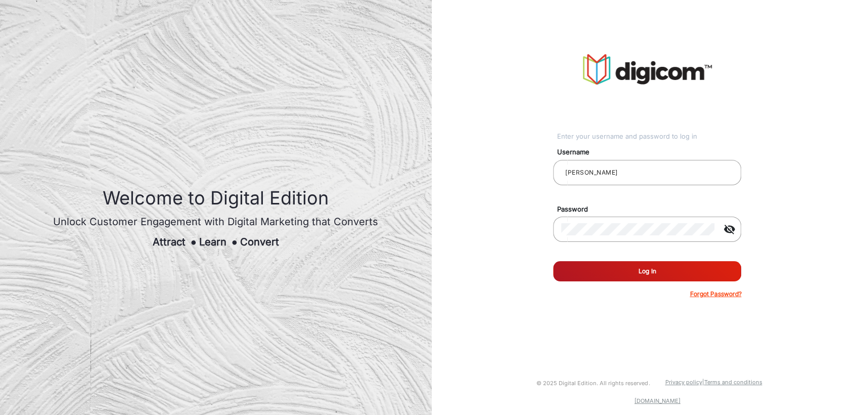 The height and width of the screenshot is (415, 863). What do you see at coordinates (683, 382) in the screenshot?
I see `a: Privacy policy` at bounding box center [683, 382].